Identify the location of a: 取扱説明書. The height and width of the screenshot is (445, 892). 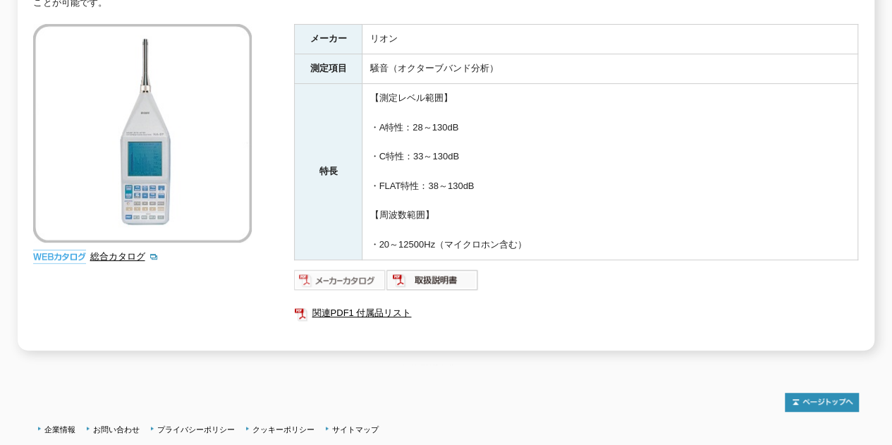
(432, 283).